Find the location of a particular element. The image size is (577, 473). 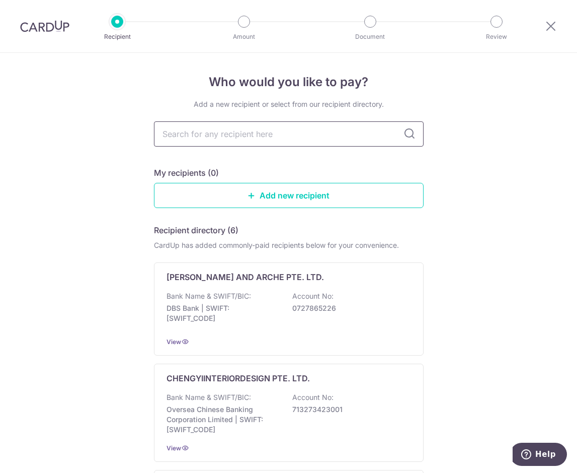

h5: Recipient directory (6) is located at coordinates (196, 230).